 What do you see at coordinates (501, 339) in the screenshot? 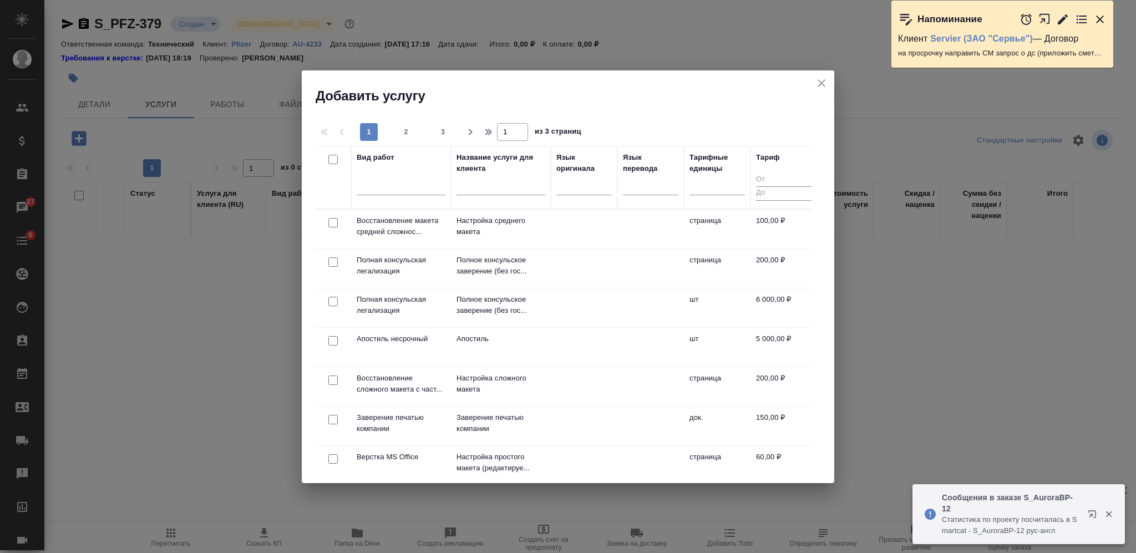
I see `p: Апостиль` at bounding box center [501, 339].